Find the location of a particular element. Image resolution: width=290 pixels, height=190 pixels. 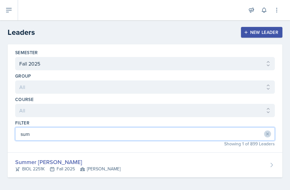

label: Filter is located at coordinates (22, 123).